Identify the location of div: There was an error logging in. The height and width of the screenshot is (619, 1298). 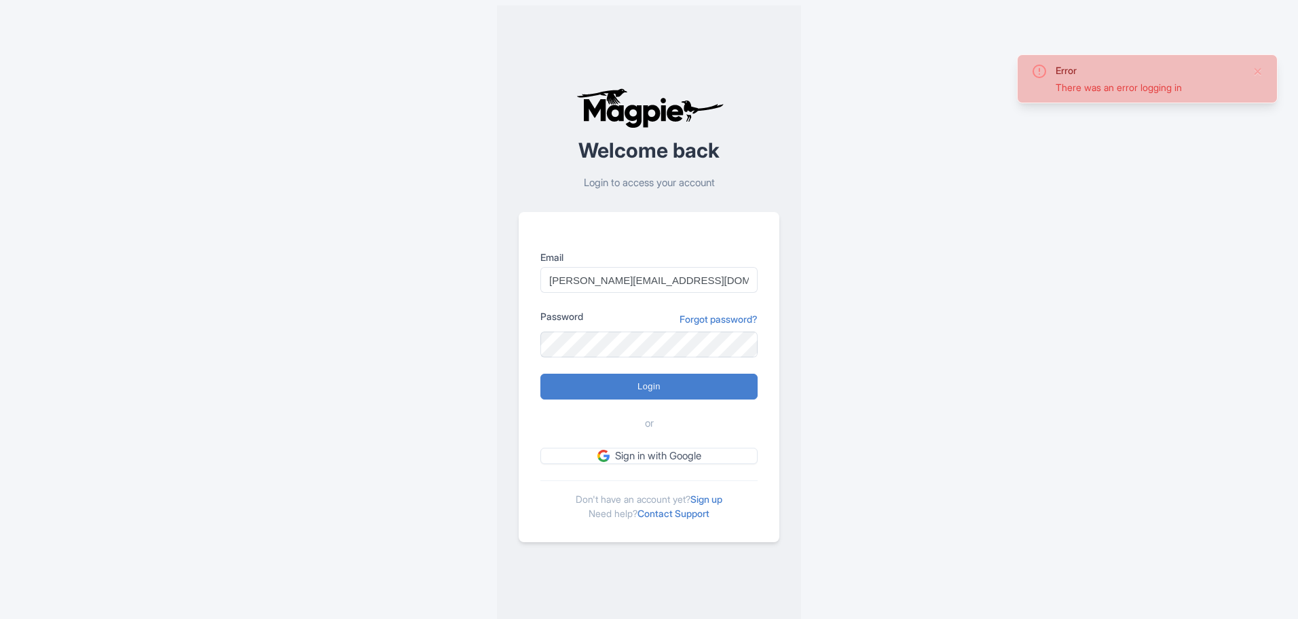
(1149, 87).